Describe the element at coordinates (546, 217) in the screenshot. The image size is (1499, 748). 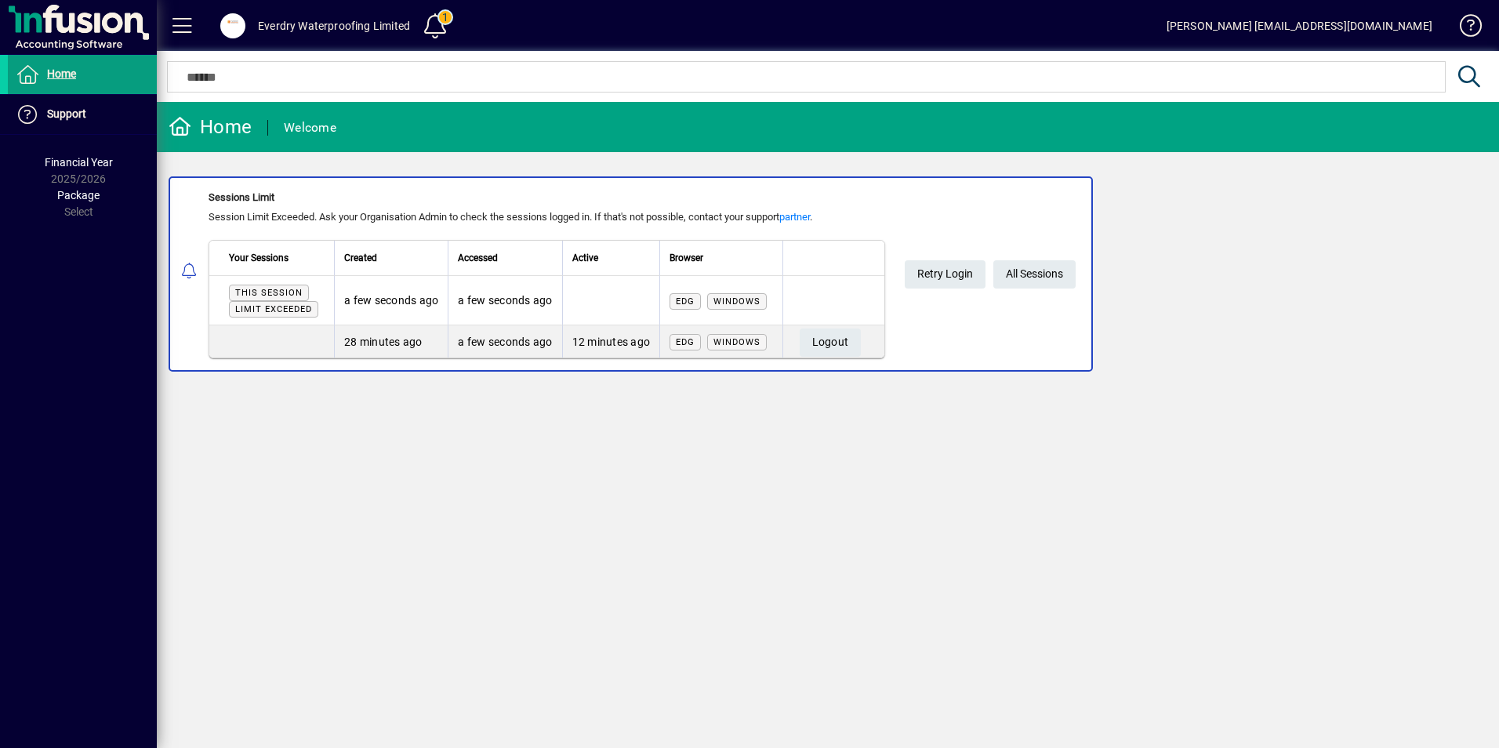
I see `div: Session Limit Exceeded. Ask your Organisation Admin to check the sessions logged in. If that's no...` at that location.